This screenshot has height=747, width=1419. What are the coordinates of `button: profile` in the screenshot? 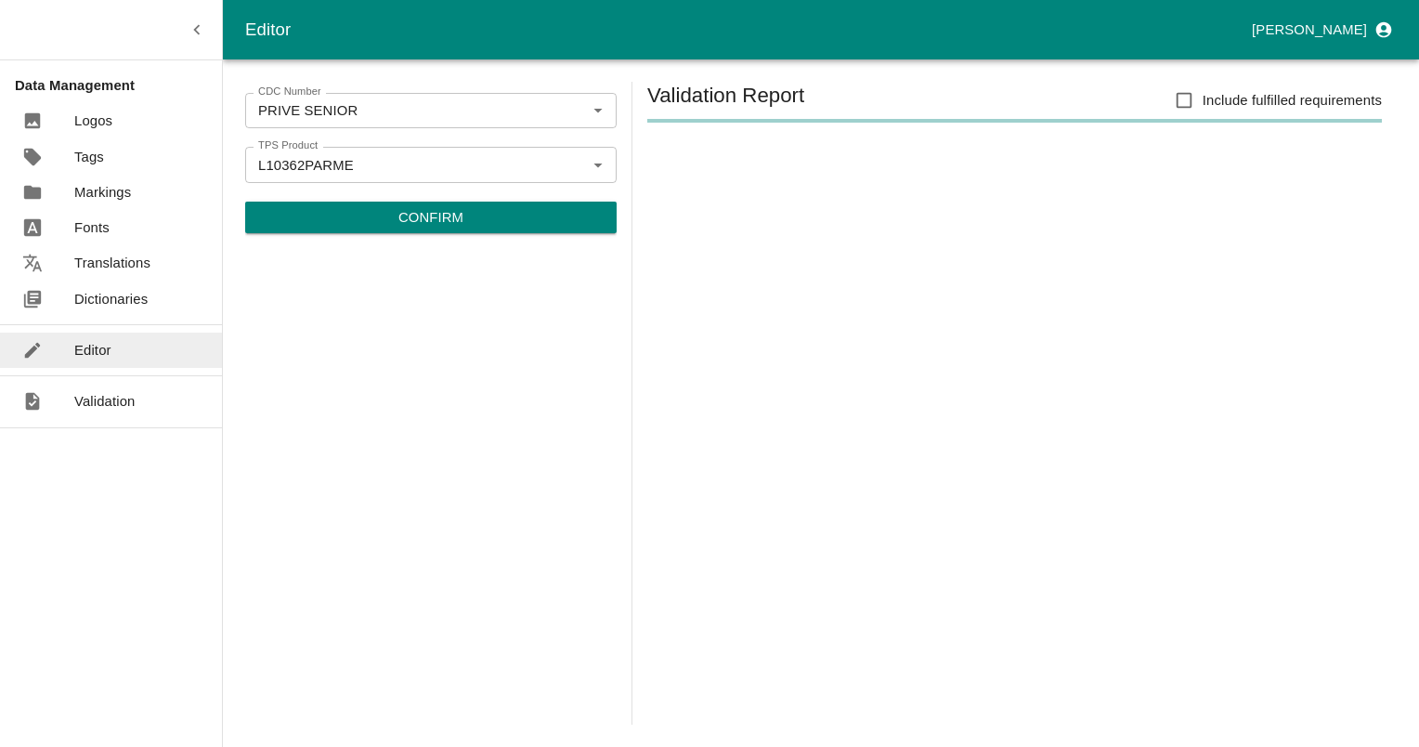 It's located at (1321, 30).